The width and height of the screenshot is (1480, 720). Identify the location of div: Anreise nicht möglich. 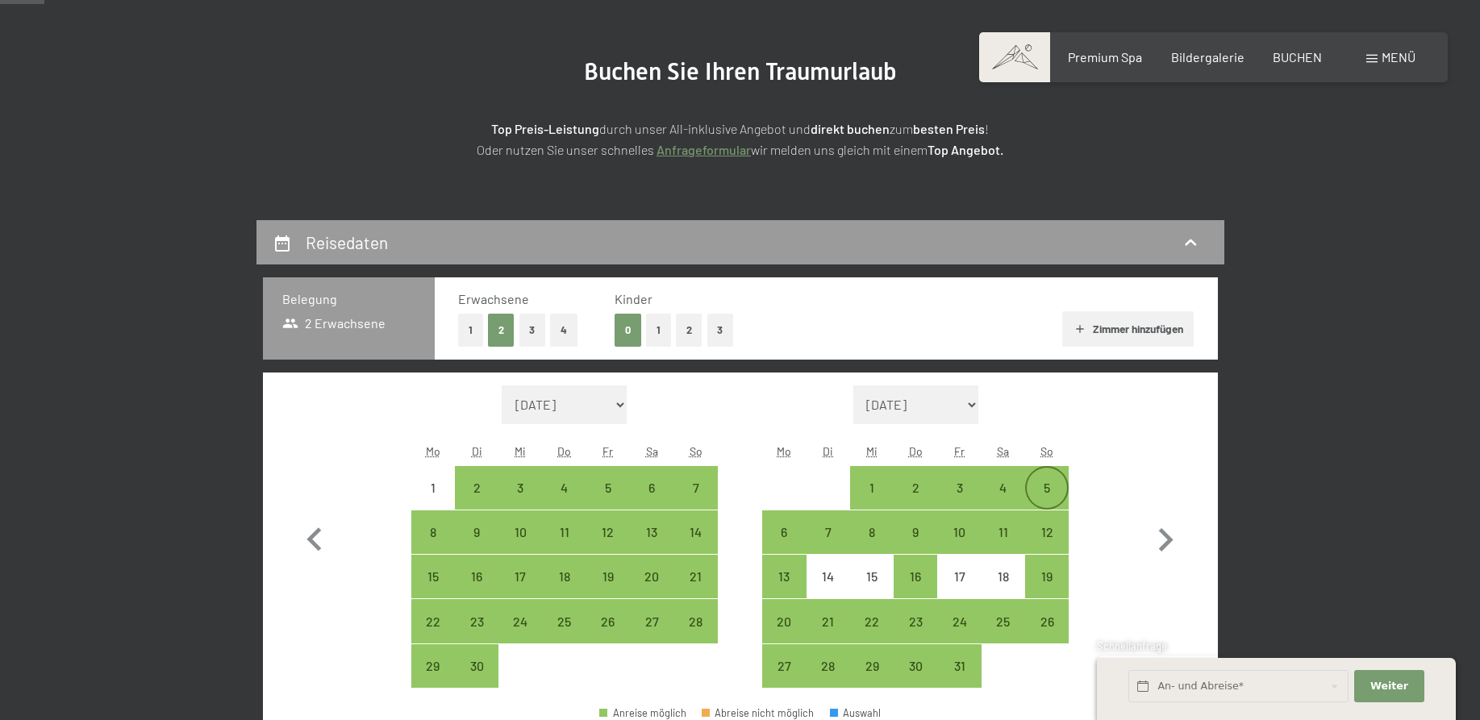
(959, 577).